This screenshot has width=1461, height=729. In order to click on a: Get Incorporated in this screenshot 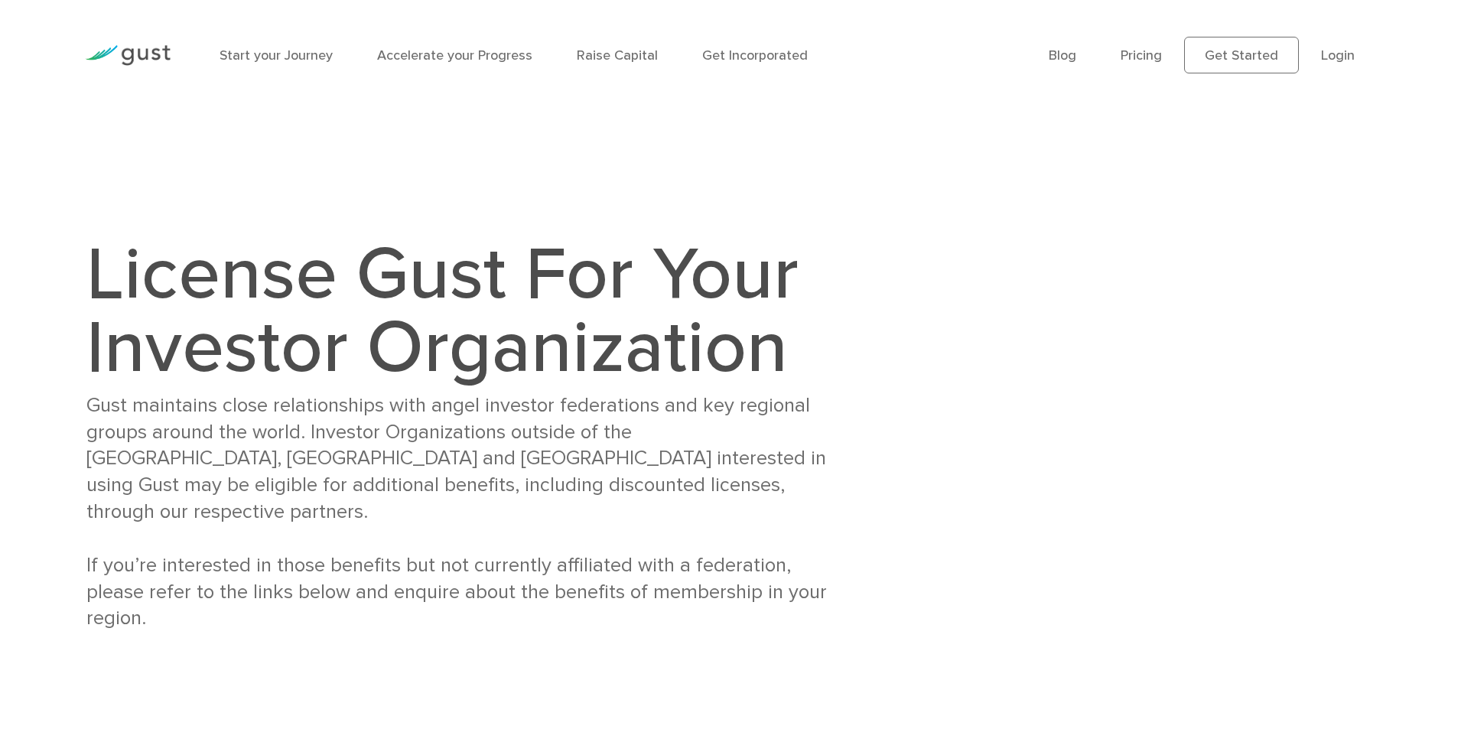, I will do `click(755, 55)`.